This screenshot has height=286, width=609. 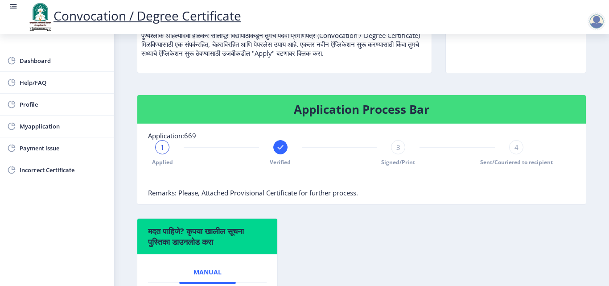 What do you see at coordinates (253, 193) in the screenshot?
I see `span: Remarks: Please, Attached Provisional Certificate for further process.` at bounding box center [253, 193].